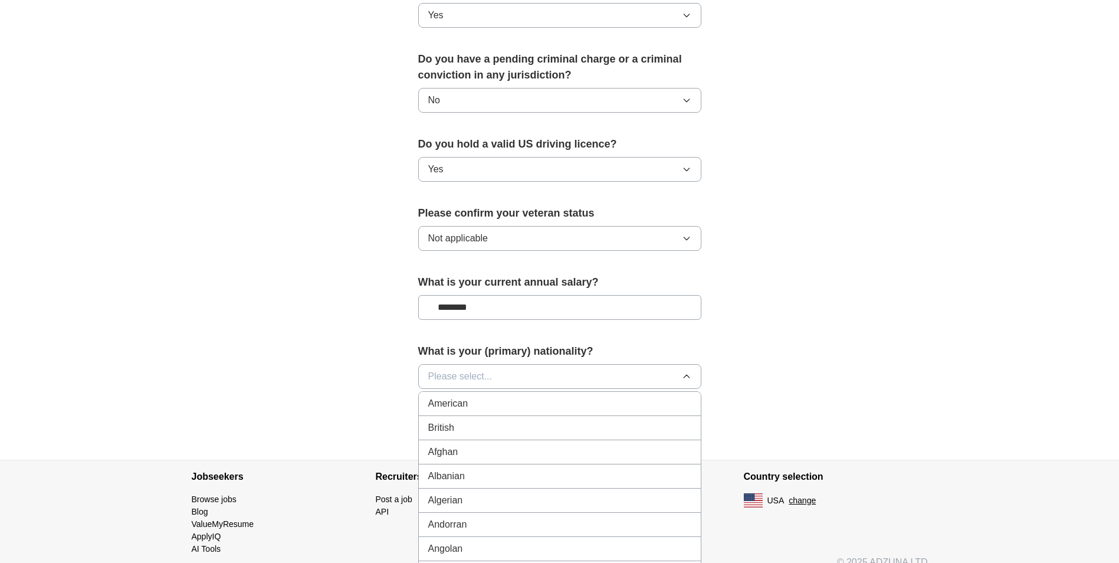  What do you see at coordinates (460, 376) in the screenshot?
I see `span: Please select...` at bounding box center [460, 376].